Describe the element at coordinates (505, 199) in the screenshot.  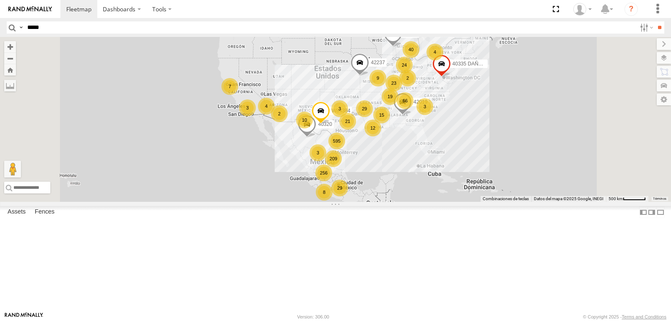
I see `button: Combinaciones de teclas` at that location.